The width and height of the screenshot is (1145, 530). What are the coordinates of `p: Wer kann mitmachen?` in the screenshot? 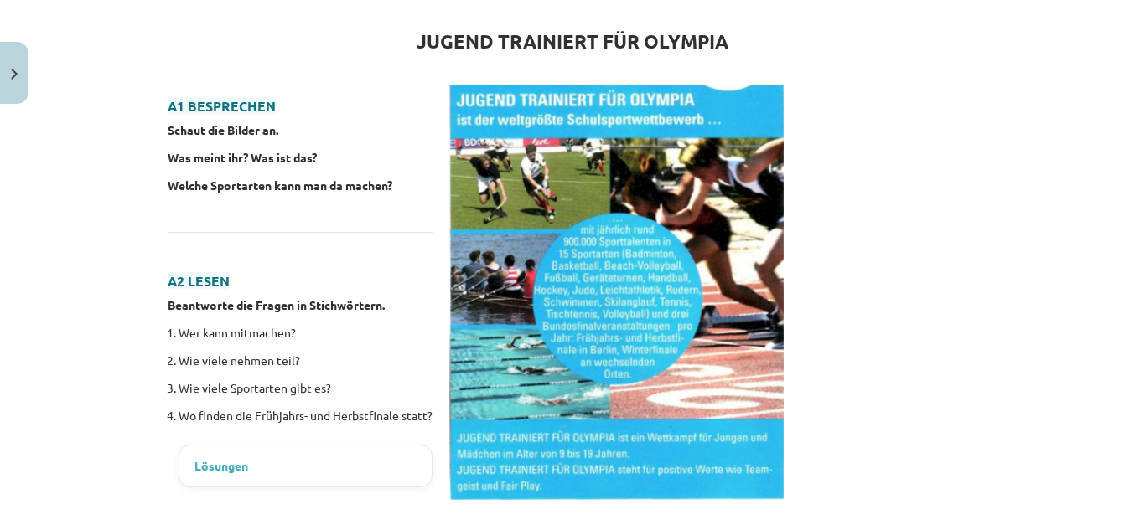 It's located at (305, 333).